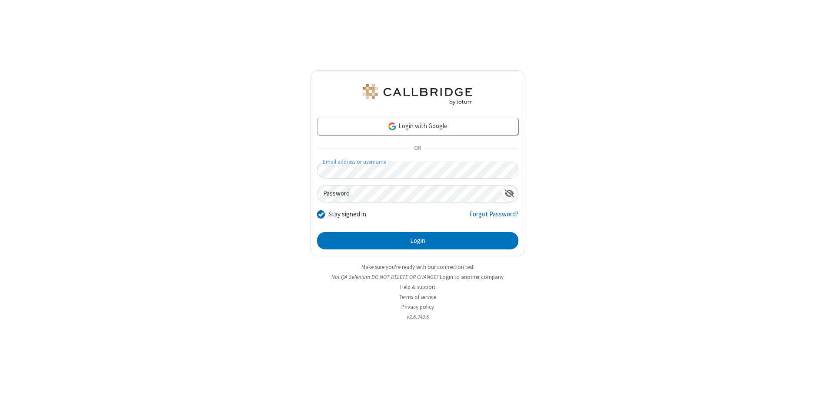 This screenshot has width=835, height=398. Describe the element at coordinates (418, 267) in the screenshot. I see `a: Make sure you're ready with our connection test` at that location.